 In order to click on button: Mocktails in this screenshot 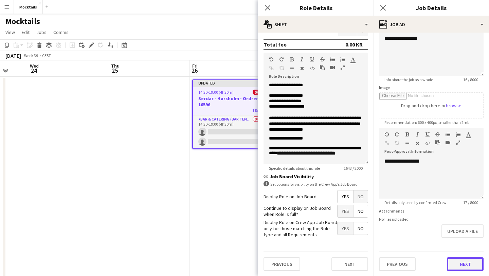, I will do `click(28, 7)`.